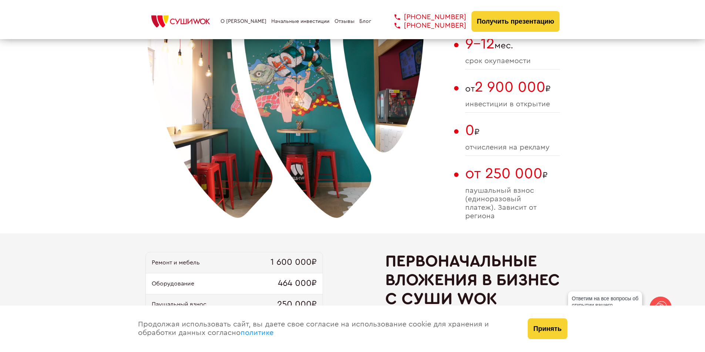  I want to click on span: 0, so click(469, 131).